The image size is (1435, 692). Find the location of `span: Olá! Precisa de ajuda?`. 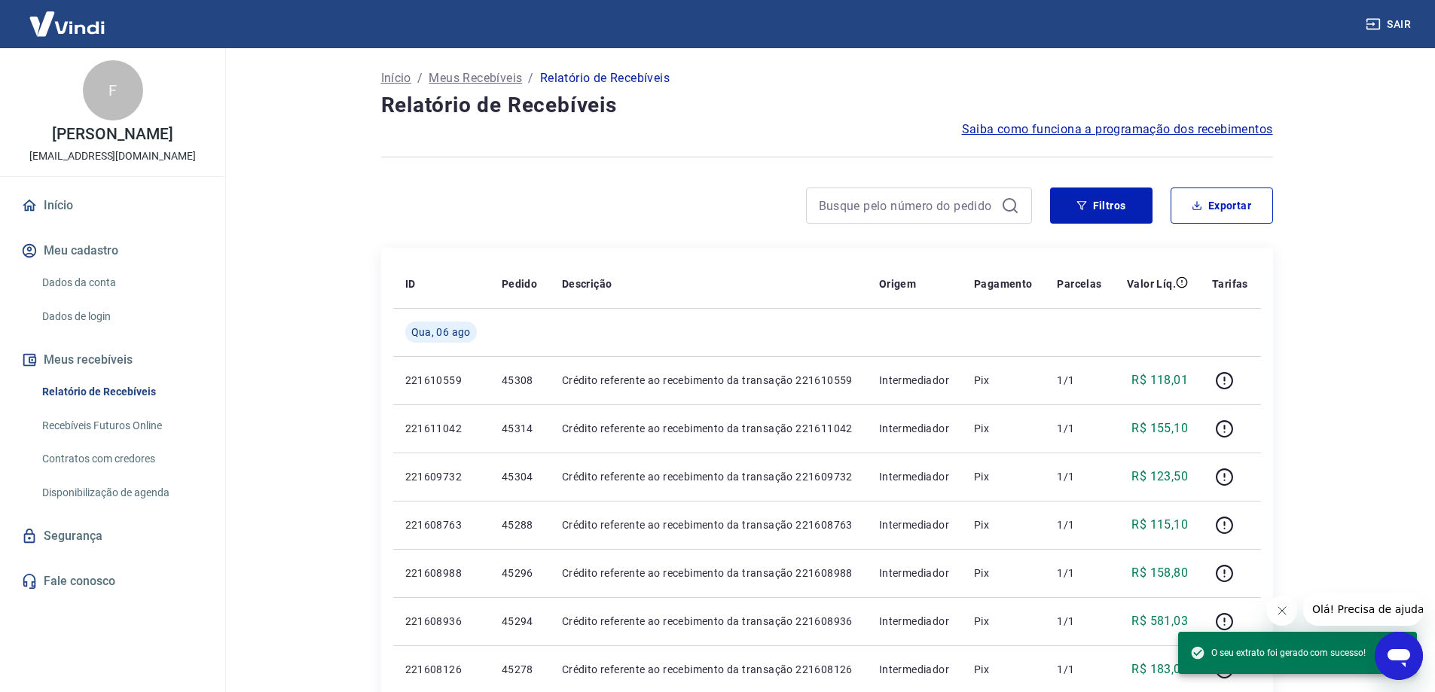

span: Olá! Precisa de ajuda? is located at coordinates (68, 17).